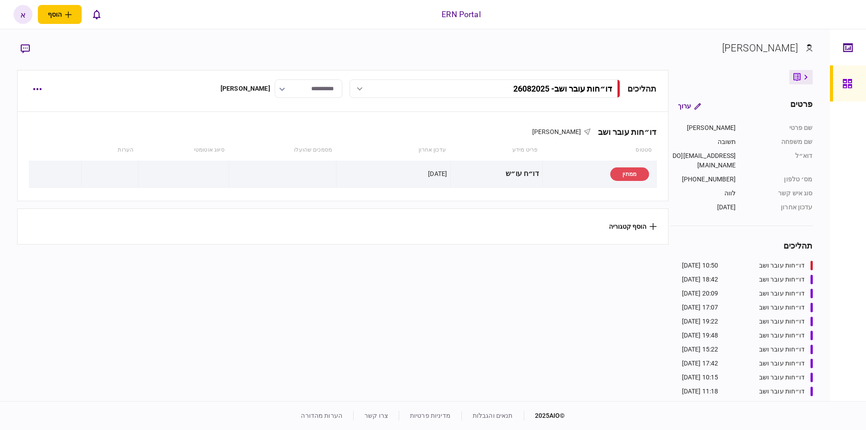 This screenshot has width=866, height=430. What do you see at coordinates (184, 150) in the screenshot?
I see `th: סיווג אוטומטי` at bounding box center [184, 150].